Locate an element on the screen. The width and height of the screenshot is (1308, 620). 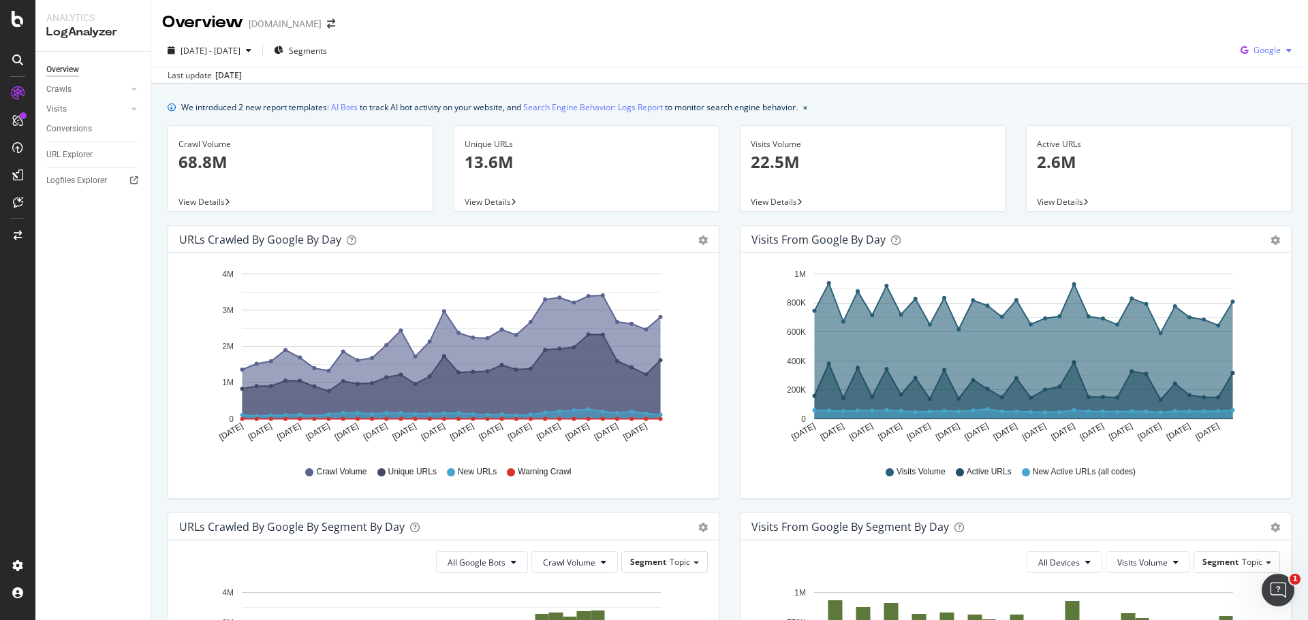
a: Visits is located at coordinates (86, 109).